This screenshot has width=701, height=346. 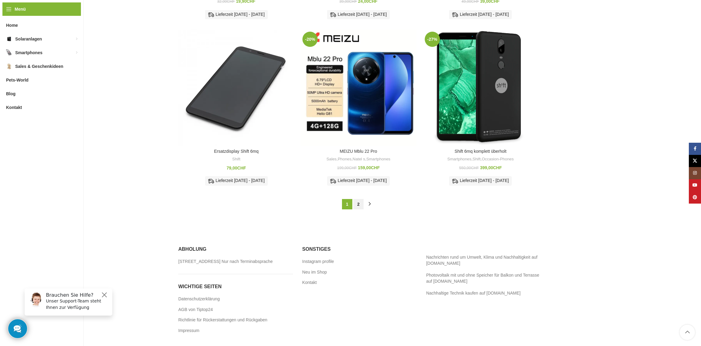 I want to click on span: Menü, so click(x=20, y=9).